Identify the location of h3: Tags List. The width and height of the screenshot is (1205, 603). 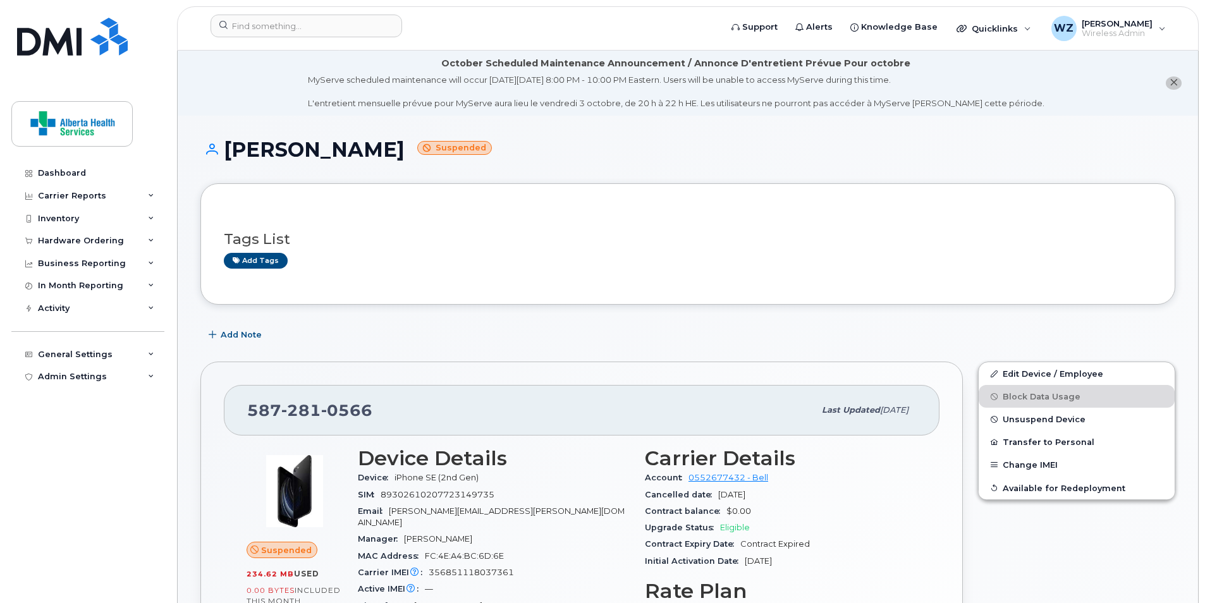
(688, 239).